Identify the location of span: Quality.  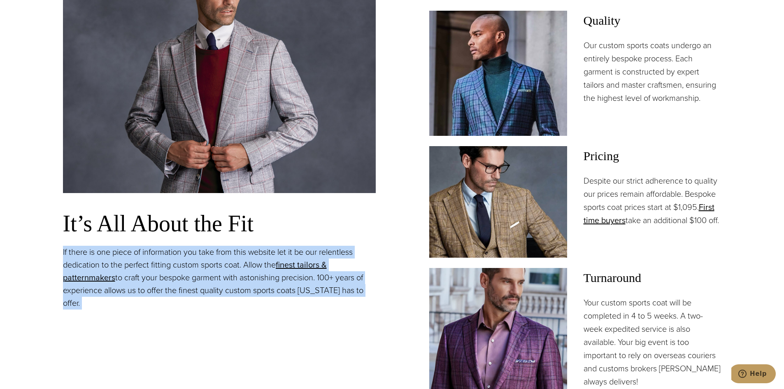
(652, 21).